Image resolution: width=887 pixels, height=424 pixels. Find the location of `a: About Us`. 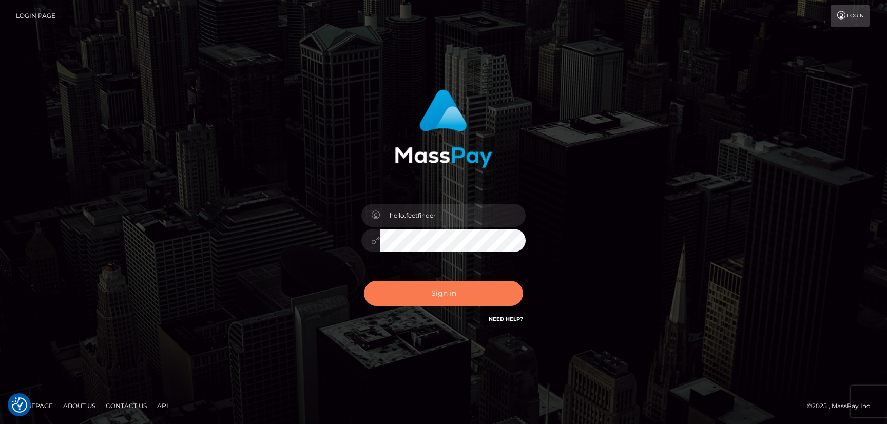

a: About Us is located at coordinates (79, 406).